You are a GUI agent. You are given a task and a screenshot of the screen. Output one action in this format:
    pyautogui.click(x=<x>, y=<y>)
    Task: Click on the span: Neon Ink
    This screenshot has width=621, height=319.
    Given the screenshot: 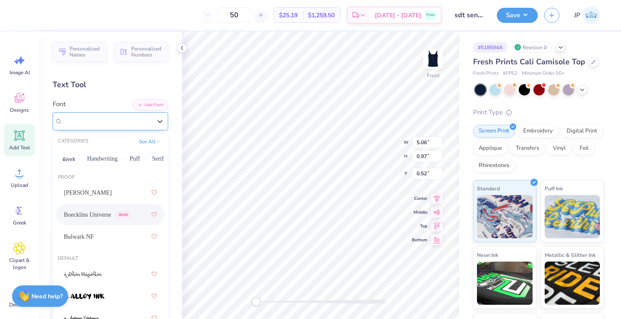 What is the action you would take?
    pyautogui.click(x=487, y=254)
    